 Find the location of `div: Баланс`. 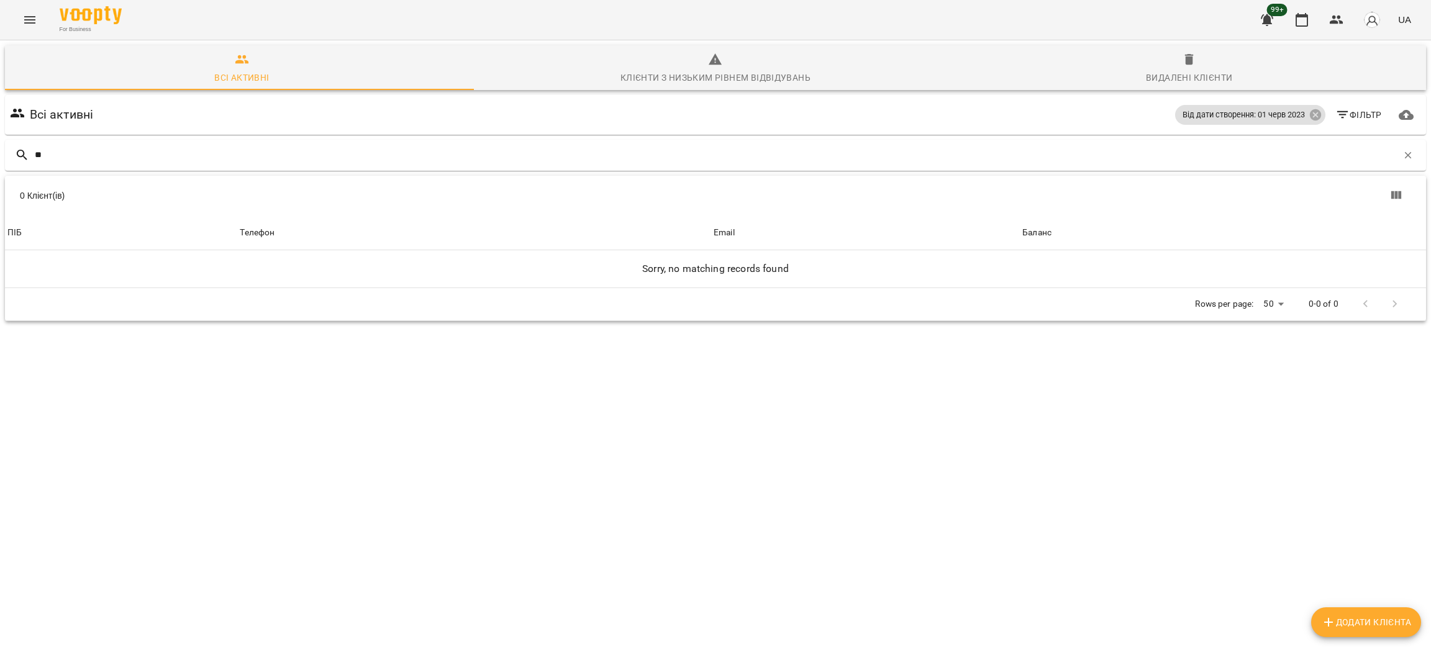

div: Баланс is located at coordinates (1036, 233).